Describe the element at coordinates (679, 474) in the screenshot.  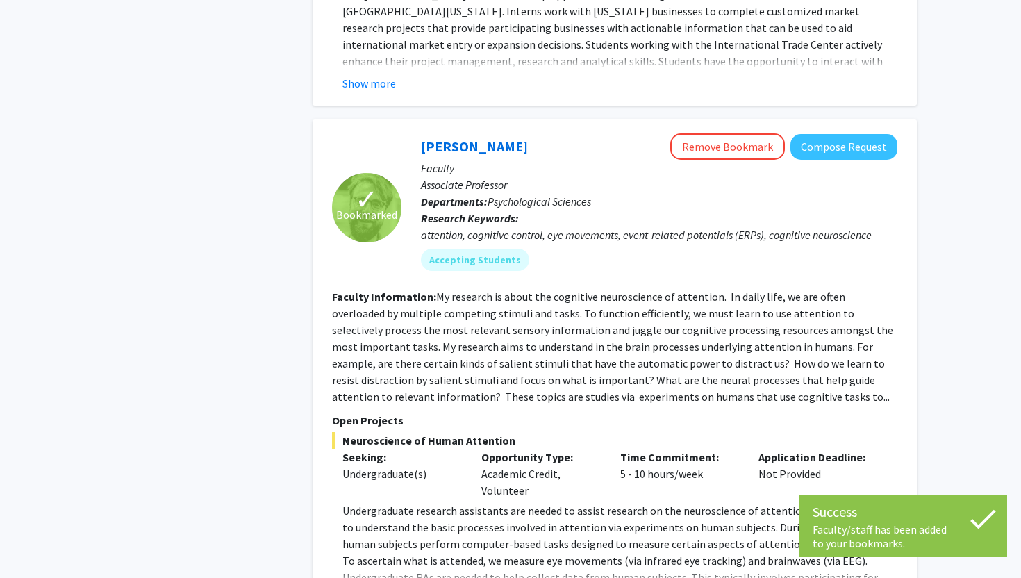
I see `div: 5 - 10 hours/week` at that location.